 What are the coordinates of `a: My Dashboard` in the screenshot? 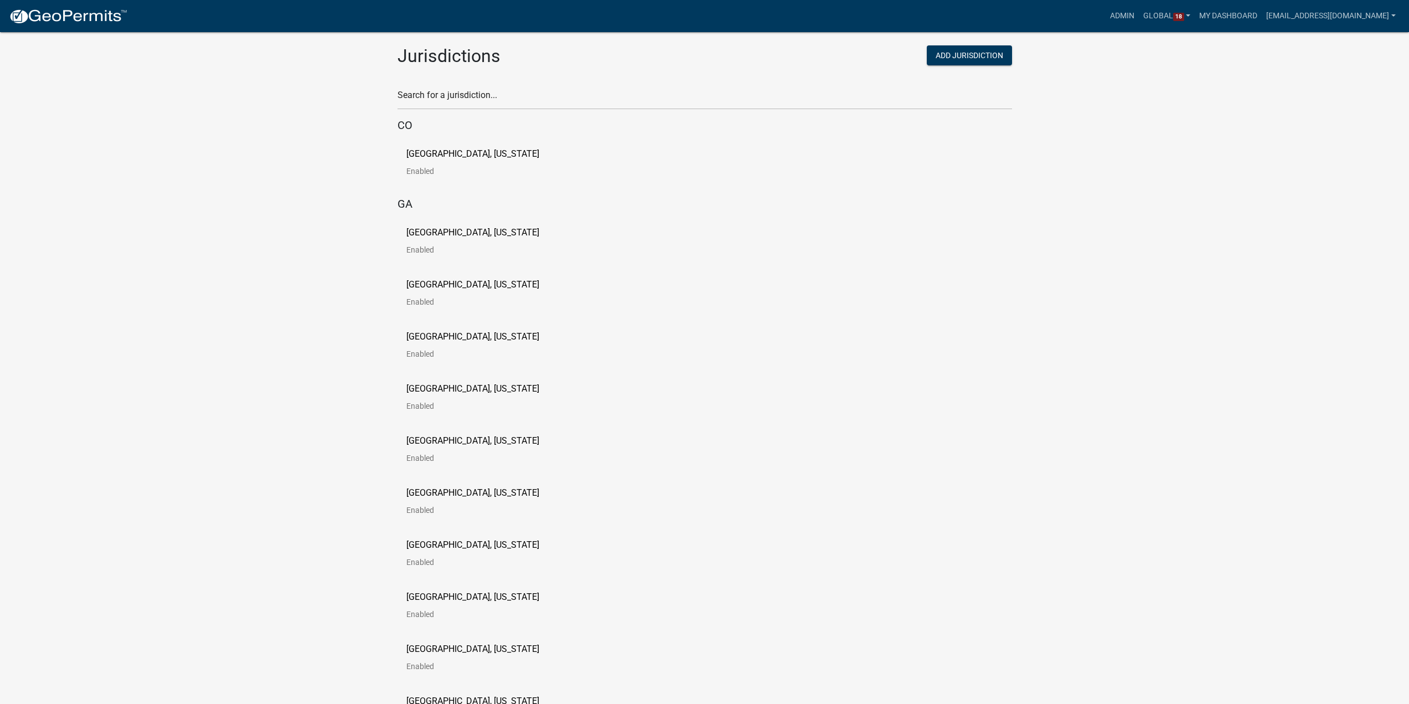 It's located at (1228, 16).